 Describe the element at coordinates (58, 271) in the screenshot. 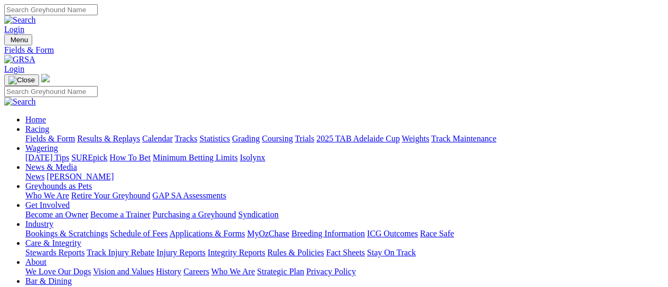

I see `a: We Love Our Dogs` at that location.